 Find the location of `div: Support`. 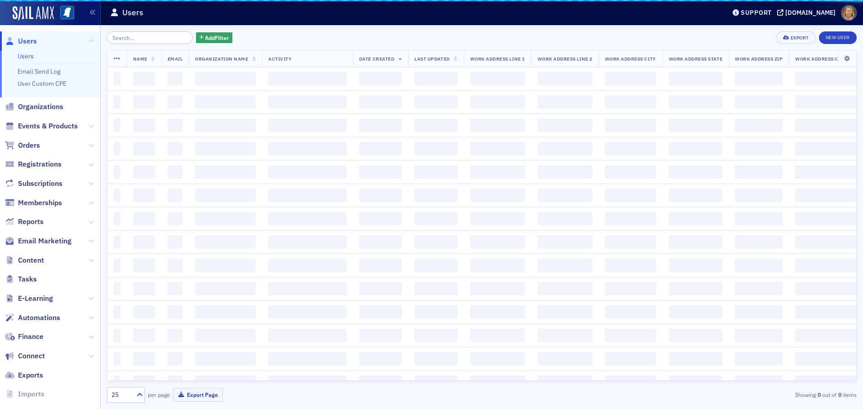

div: Support is located at coordinates (756, 13).